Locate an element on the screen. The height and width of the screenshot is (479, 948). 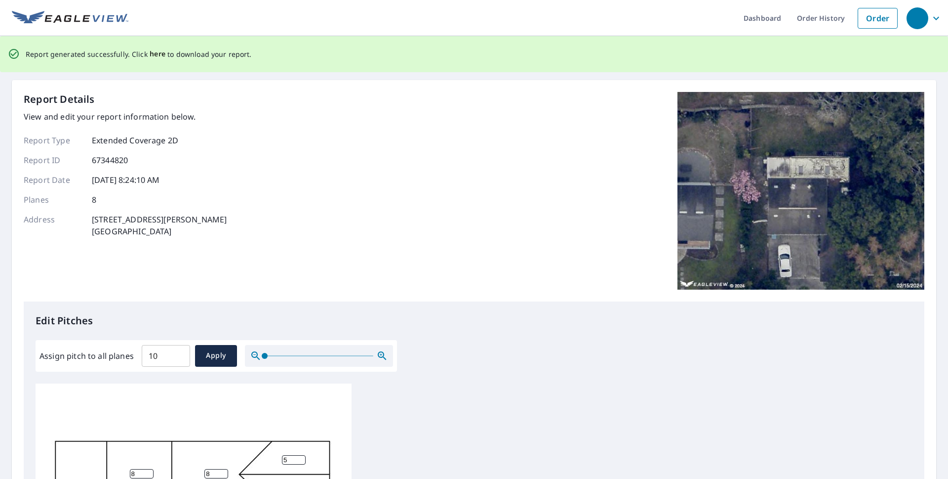
p: Report generated successfully. Click to download your report. is located at coordinates (139, 54).